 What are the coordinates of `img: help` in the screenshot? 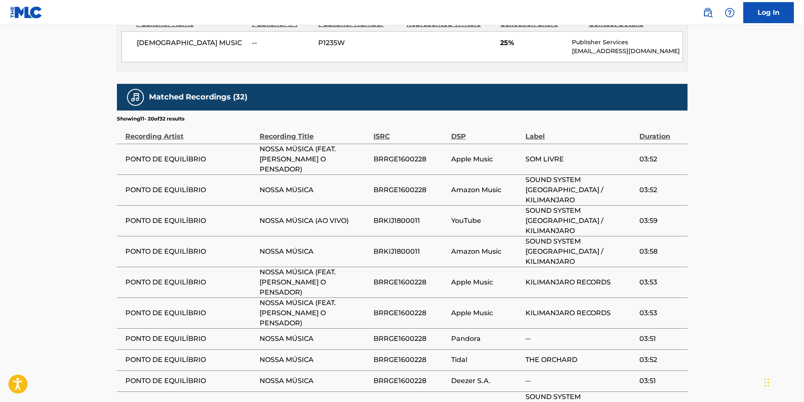 It's located at (729, 13).